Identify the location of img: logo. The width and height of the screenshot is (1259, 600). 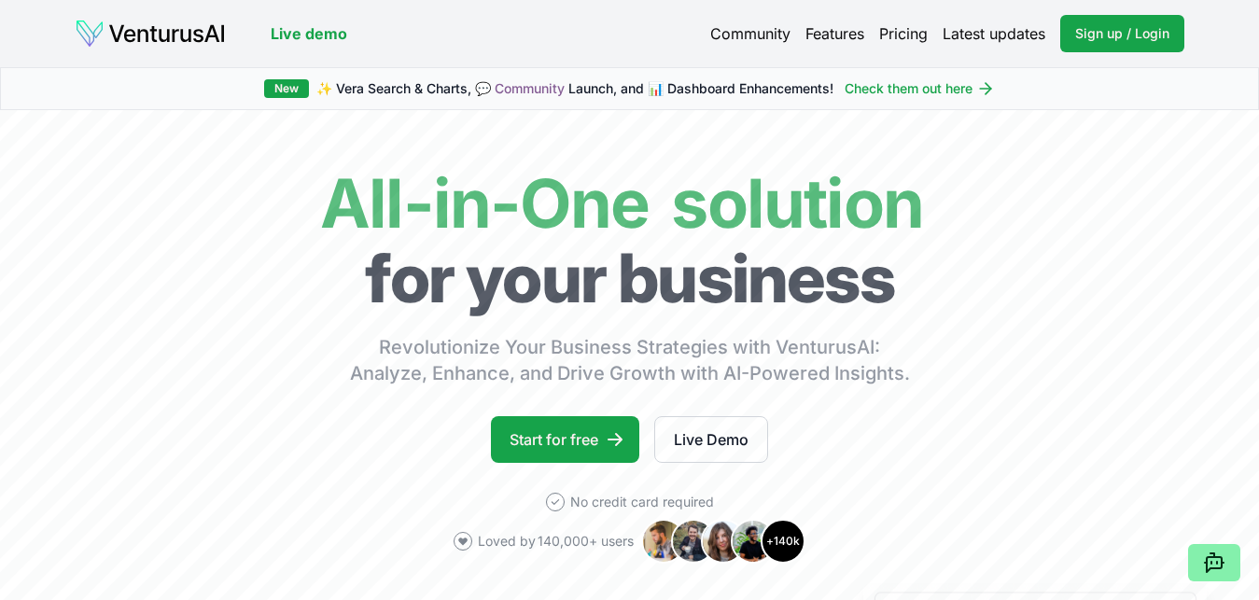
(150, 34).